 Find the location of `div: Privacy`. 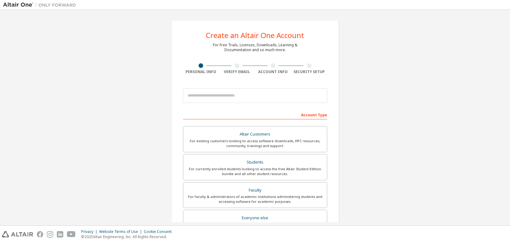

div: Privacy is located at coordinates (90, 231).